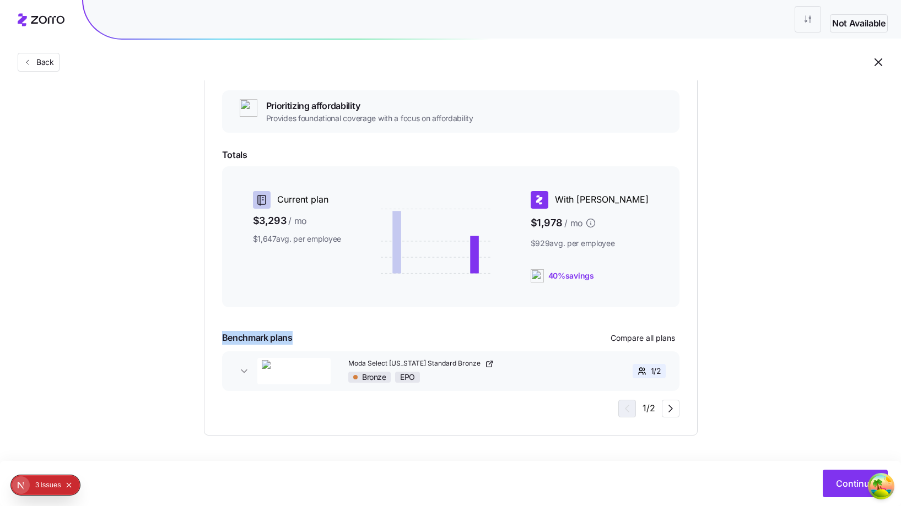 This screenshot has width=901, height=506. I want to click on div: Current plan, so click(297, 200).